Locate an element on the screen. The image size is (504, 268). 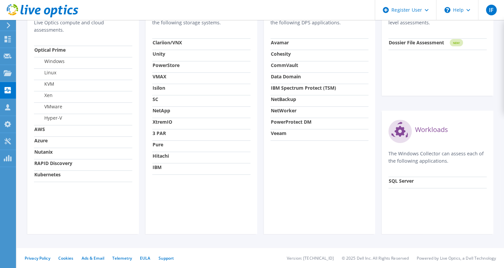
a: Privacy Policy is located at coordinates (37, 258).